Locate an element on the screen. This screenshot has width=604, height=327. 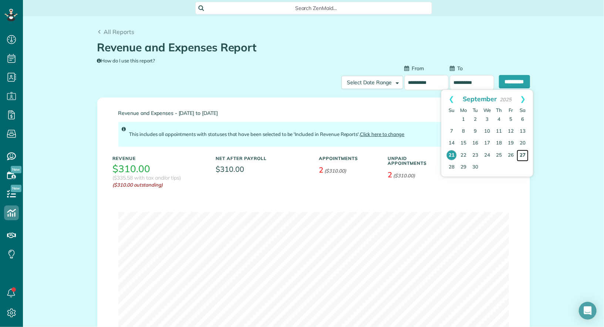
a: 4 is located at coordinates (499, 120).